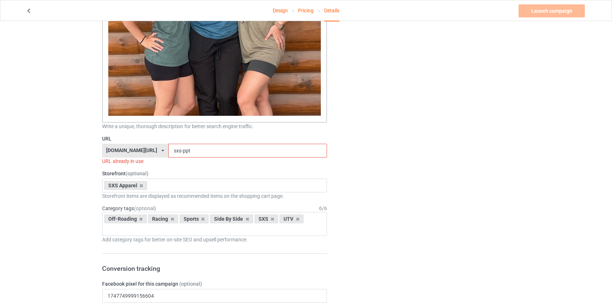 This screenshot has height=306, width=612. Describe the element at coordinates (126, 185) in the screenshot. I see `div: SXS Apparel` at that location.